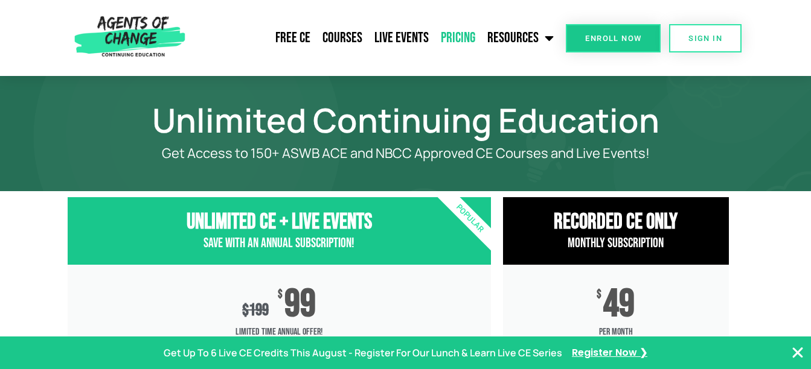  Describe the element at coordinates (613, 38) in the screenshot. I see `span: Enroll Now` at that location.